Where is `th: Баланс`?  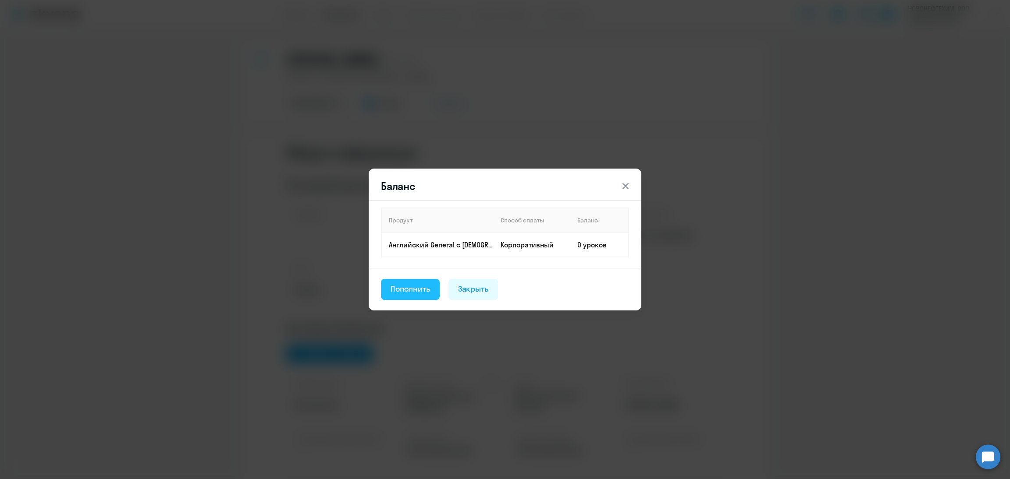 th: Баланс is located at coordinates (599, 220).